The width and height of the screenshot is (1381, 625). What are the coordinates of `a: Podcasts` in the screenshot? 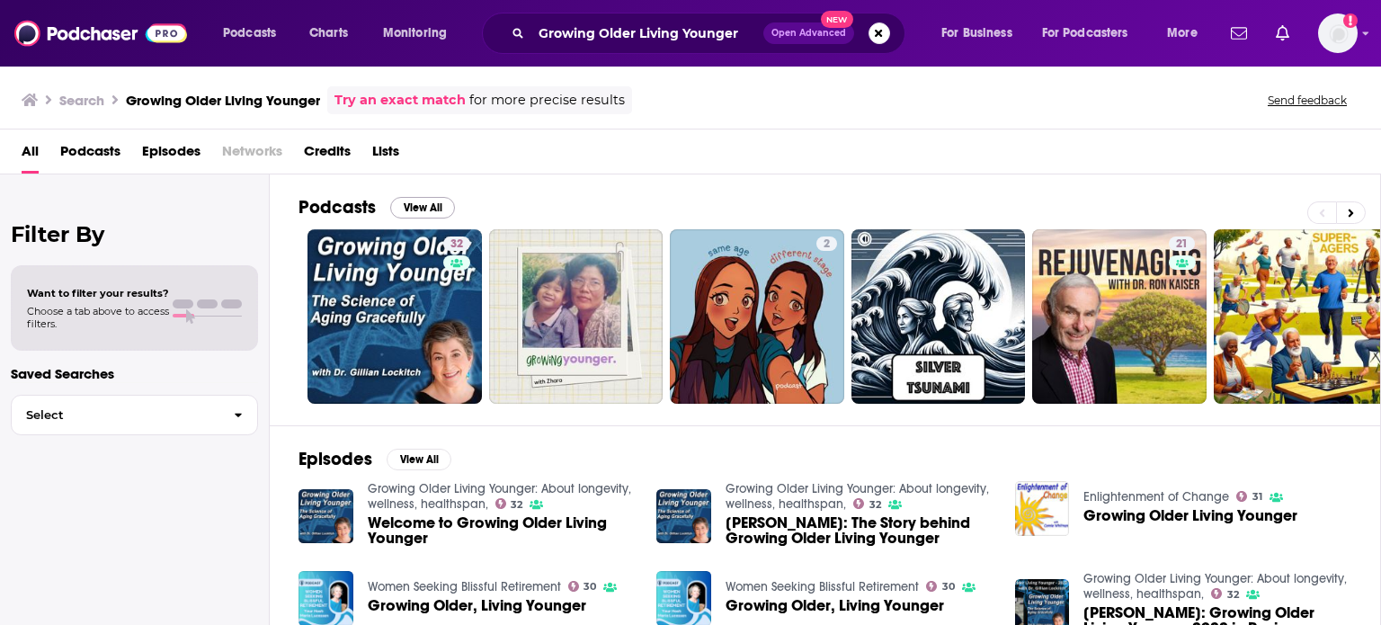 It's located at (90, 155).